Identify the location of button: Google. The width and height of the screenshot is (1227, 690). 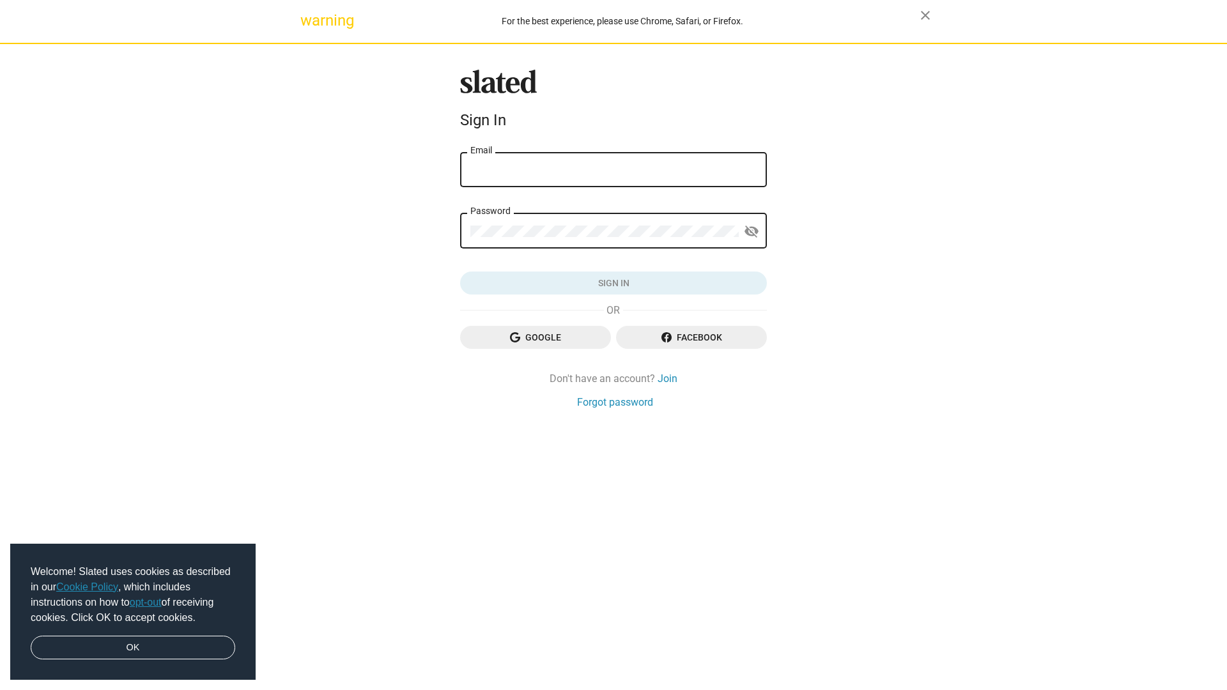
(535, 337).